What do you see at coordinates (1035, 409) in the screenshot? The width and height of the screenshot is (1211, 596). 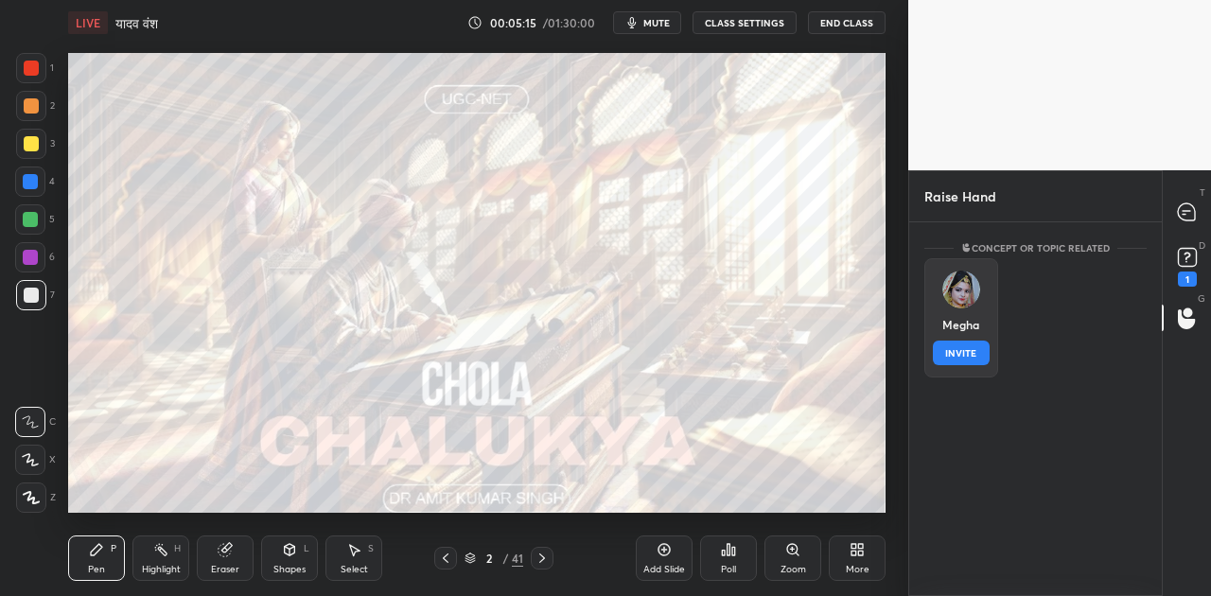 I see `div: grid` at bounding box center [1035, 409].